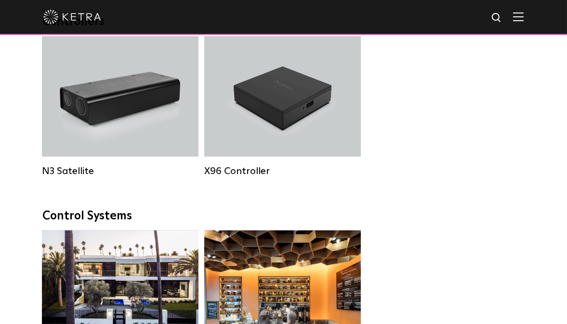 The image size is (567, 324). I want to click on img: Hamburger%20Nav.svg, so click(519, 16).